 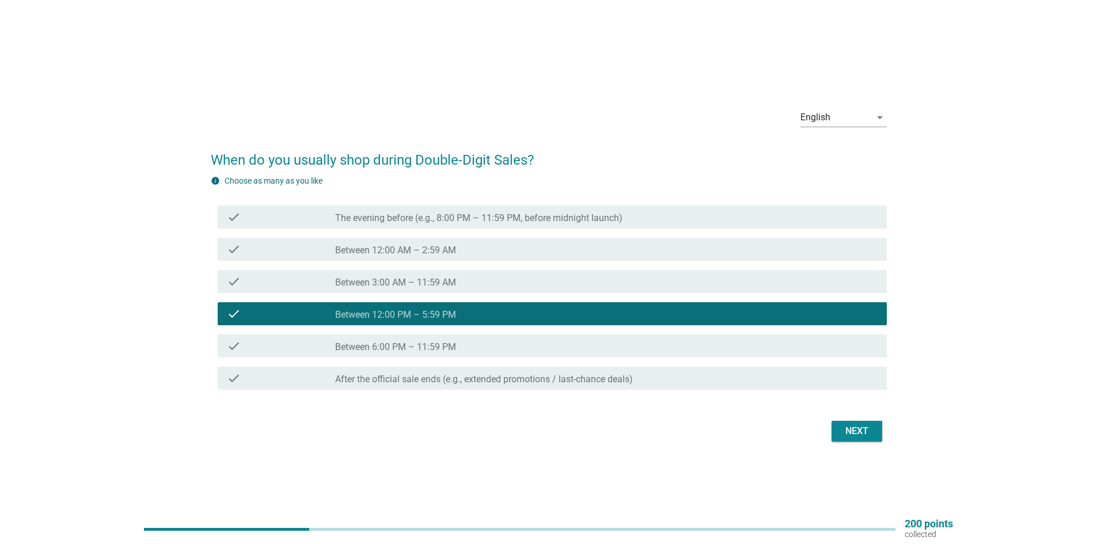 I want to click on div: Next, so click(x=857, y=431).